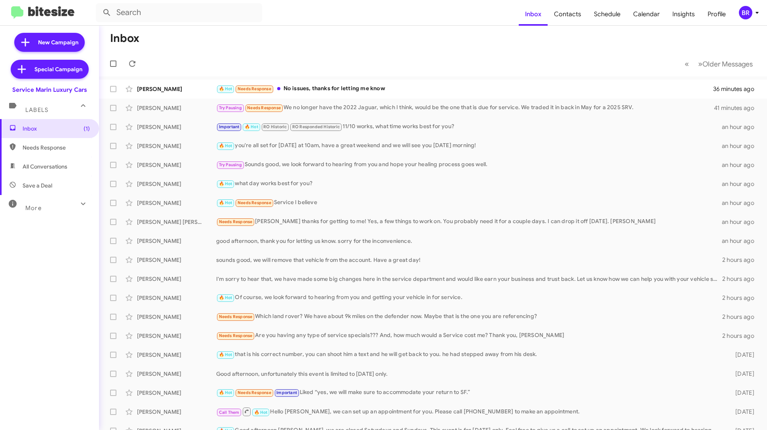 The image size is (767, 430). I want to click on div: 41 minutes ago, so click(737, 108).